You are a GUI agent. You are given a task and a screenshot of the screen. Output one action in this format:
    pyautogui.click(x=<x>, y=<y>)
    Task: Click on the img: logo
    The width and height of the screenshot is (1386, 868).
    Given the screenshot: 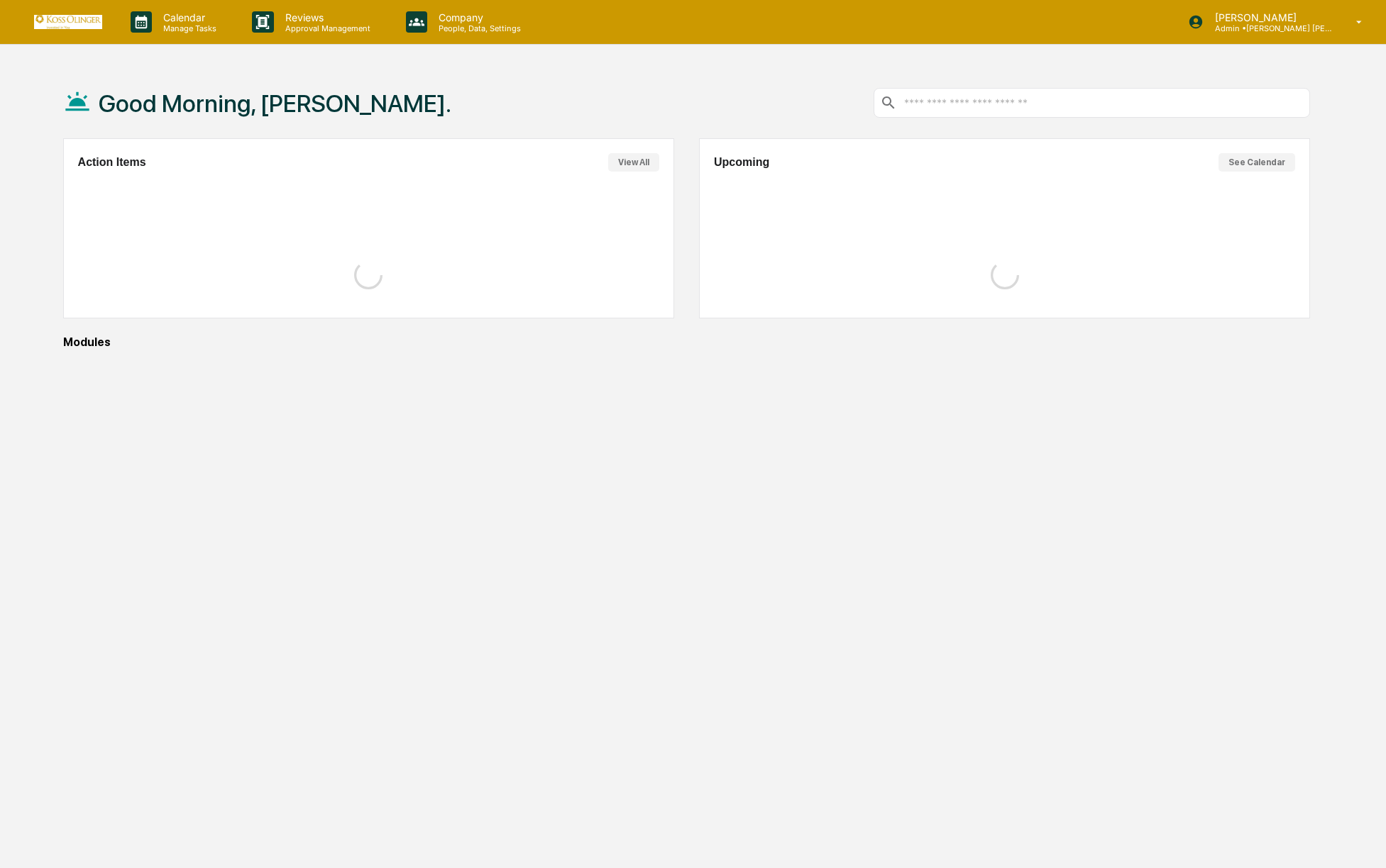 What is the action you would take?
    pyautogui.click(x=68, y=21)
    